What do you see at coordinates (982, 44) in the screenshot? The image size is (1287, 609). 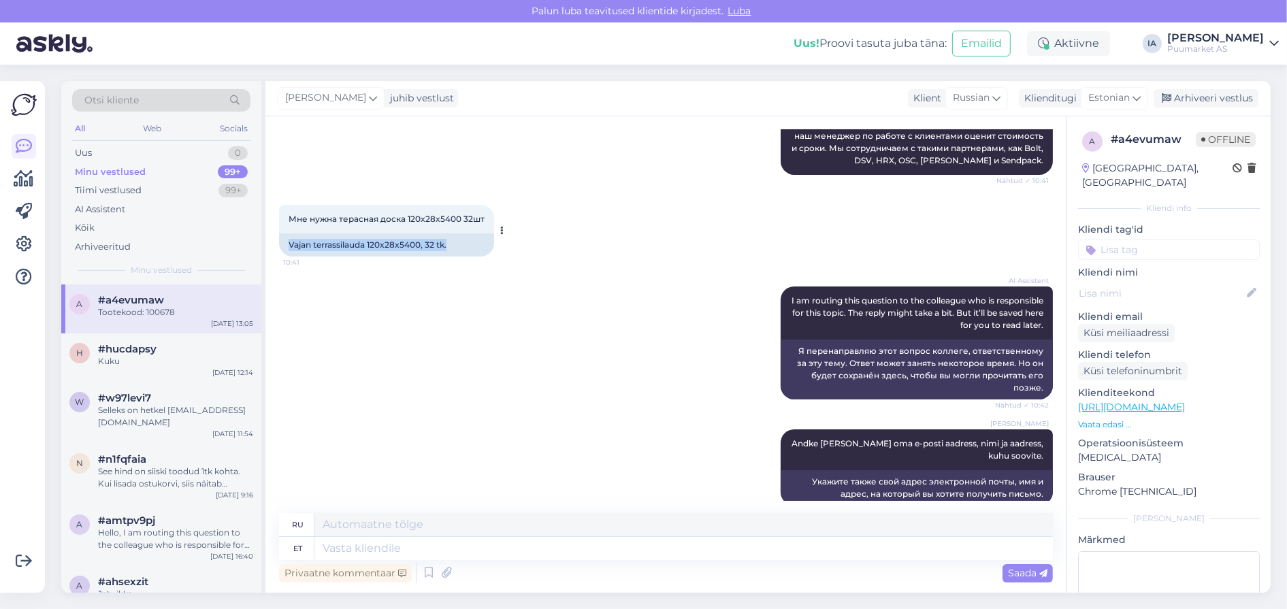 I see `button: Emailid` at bounding box center [982, 44].